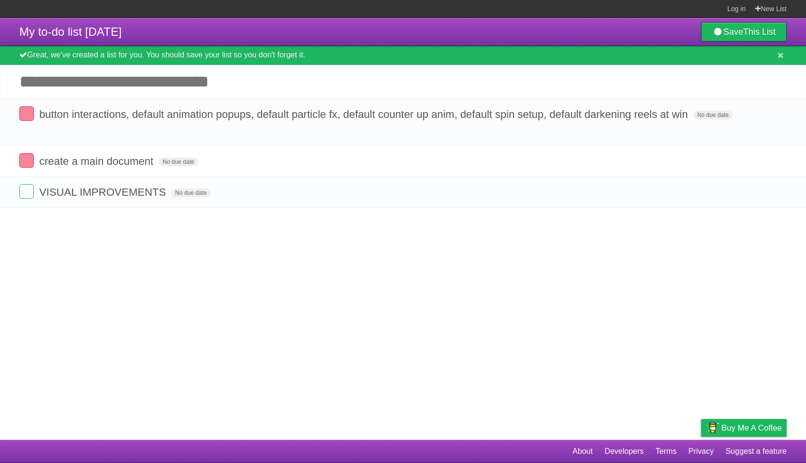 This screenshot has height=463, width=806. Describe the element at coordinates (364, 114) in the screenshot. I see `span: button interactions, default animation popups, default particle fx, default counter up anim, defa...` at that location.